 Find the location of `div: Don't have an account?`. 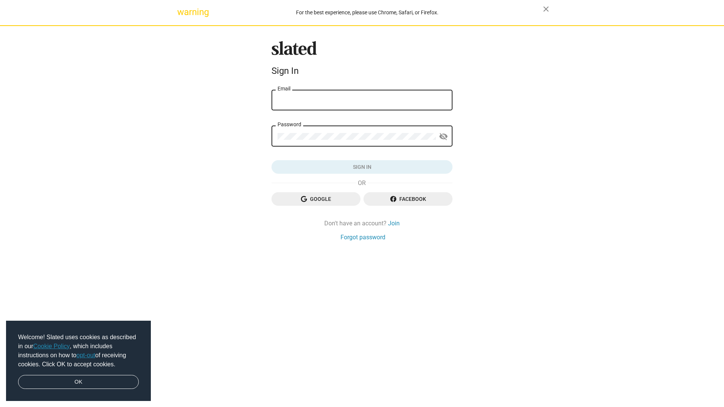

div: Don't have an account? is located at coordinates (362, 223).